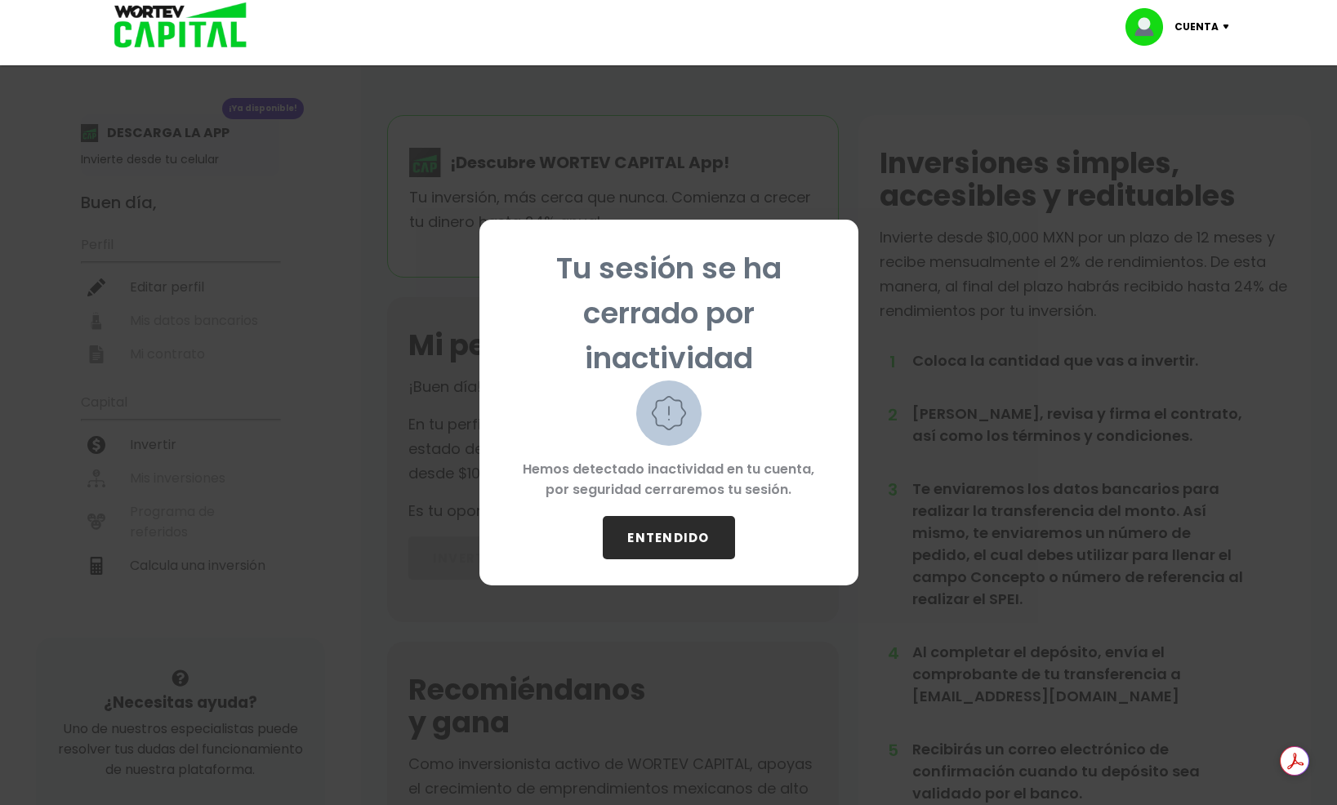  What do you see at coordinates (1150, 27) in the screenshot?
I see `img: profile-image` at bounding box center [1150, 27].